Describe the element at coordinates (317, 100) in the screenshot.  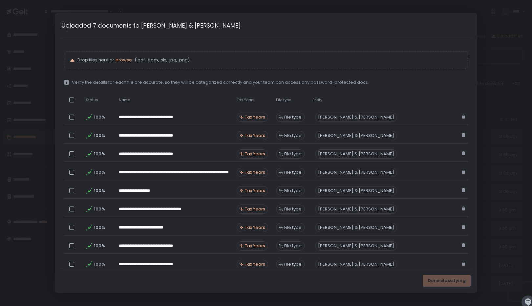
I see `span: Entity` at that location.